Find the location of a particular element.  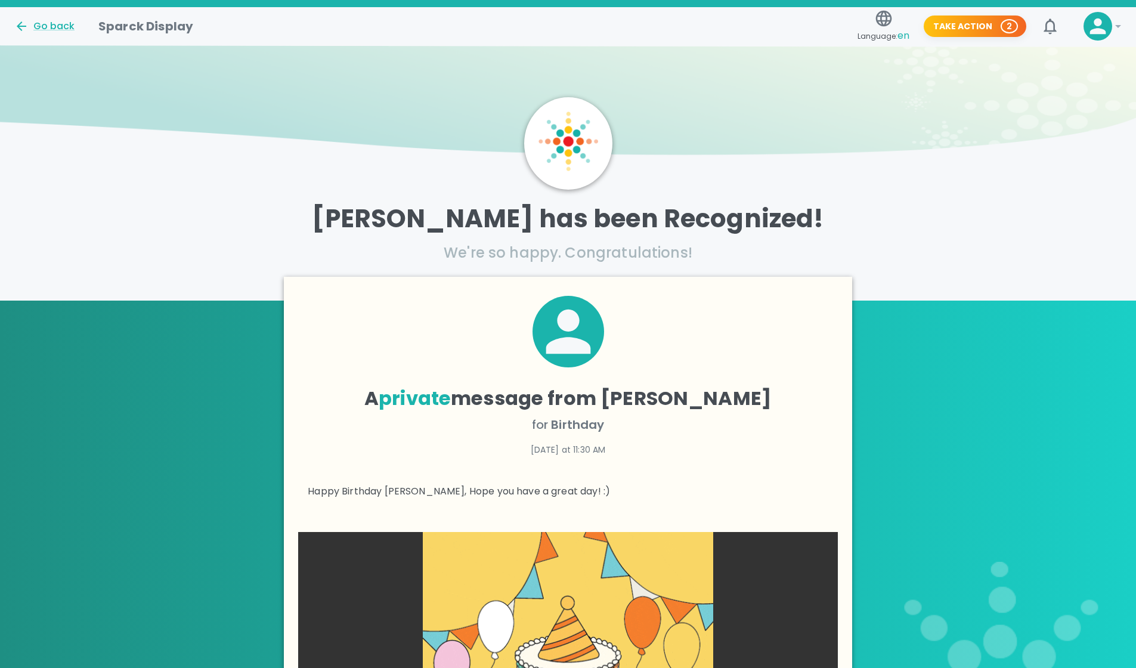

p: 2 is located at coordinates (1009, 26).